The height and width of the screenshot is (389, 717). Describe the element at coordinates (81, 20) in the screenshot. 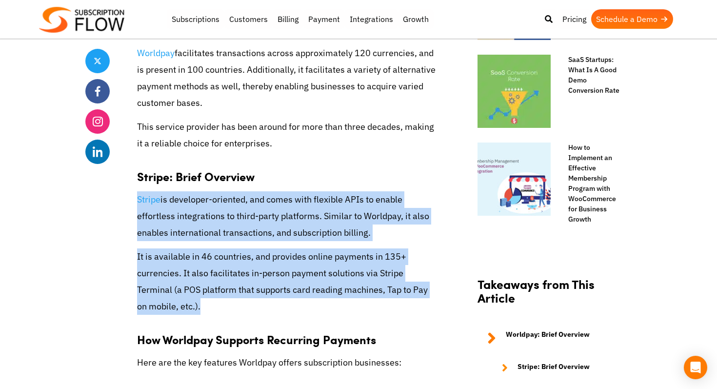

I see `img: Subscriptionflow` at that location.